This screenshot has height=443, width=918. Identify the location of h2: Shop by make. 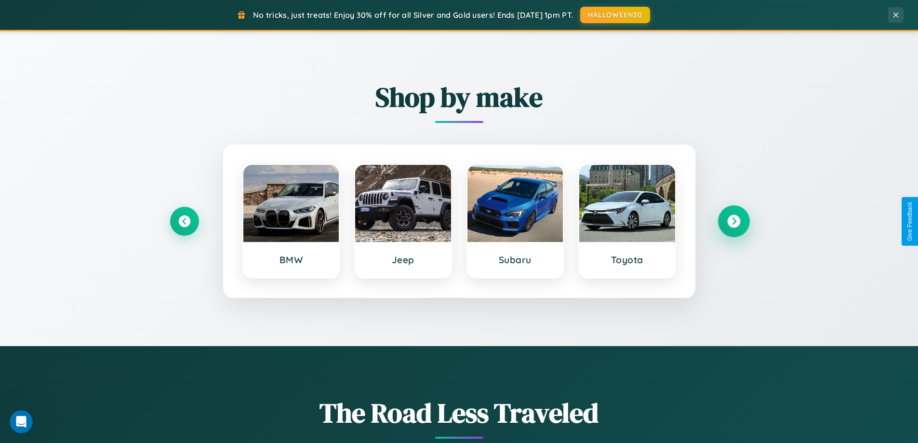
(459, 97).